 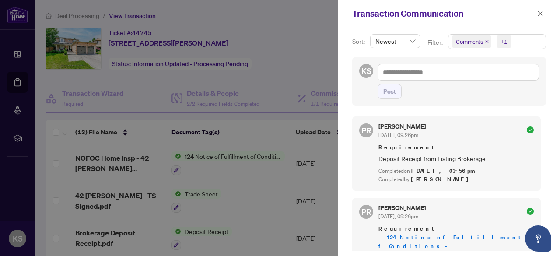 What do you see at coordinates (366, 71) in the screenshot?
I see `span: KS` at bounding box center [366, 71].